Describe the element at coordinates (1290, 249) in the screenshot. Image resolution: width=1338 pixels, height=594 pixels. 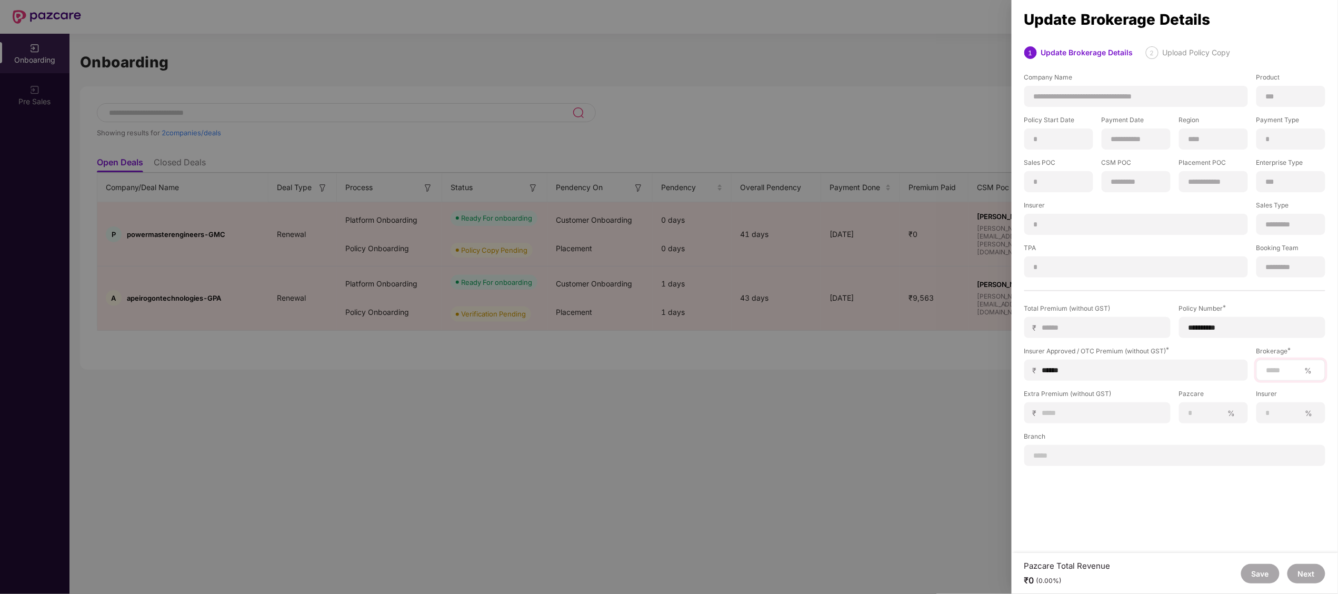
I see `label: Booking Team` at that location.